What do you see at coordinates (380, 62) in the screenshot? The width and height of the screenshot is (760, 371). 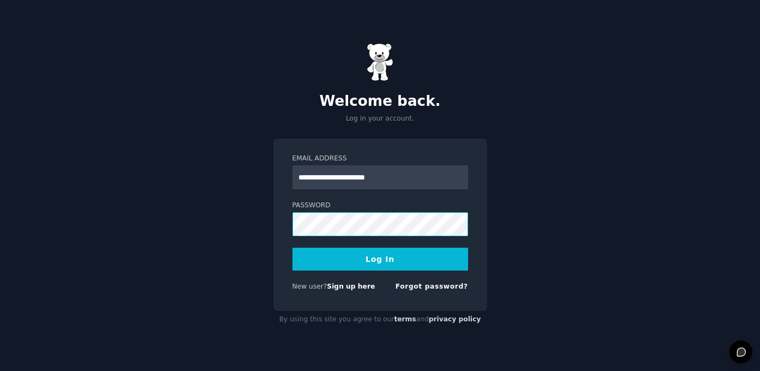 I see `img: Gummy Bear` at bounding box center [380, 62].